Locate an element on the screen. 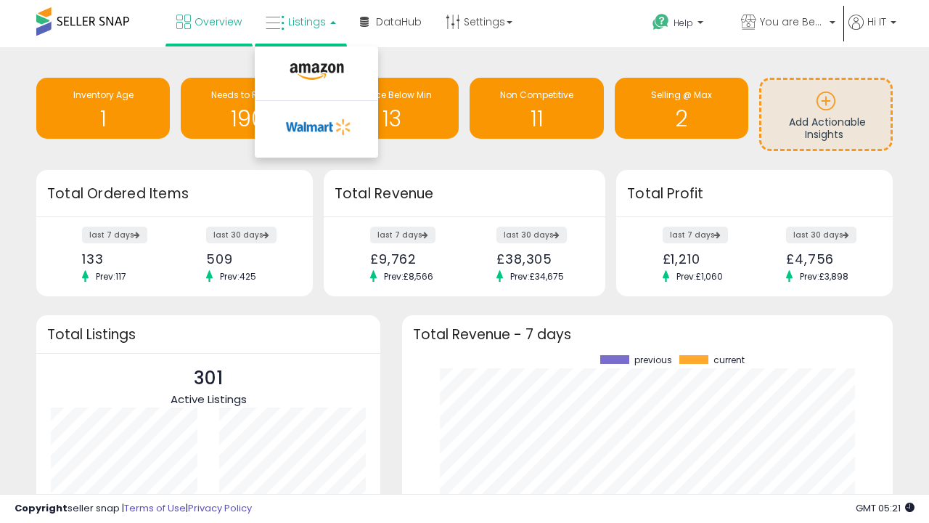 This screenshot has width=929, height=523. span: Help is located at coordinates (683, 22).